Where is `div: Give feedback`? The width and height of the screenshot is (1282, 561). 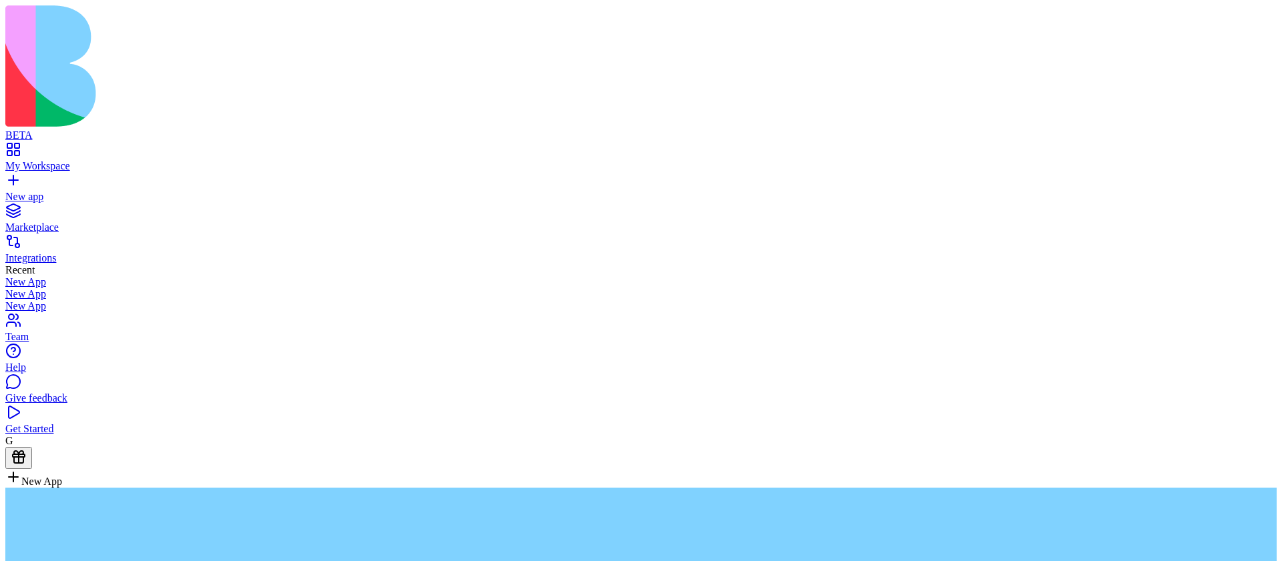
div: Give feedback is located at coordinates (641, 399).